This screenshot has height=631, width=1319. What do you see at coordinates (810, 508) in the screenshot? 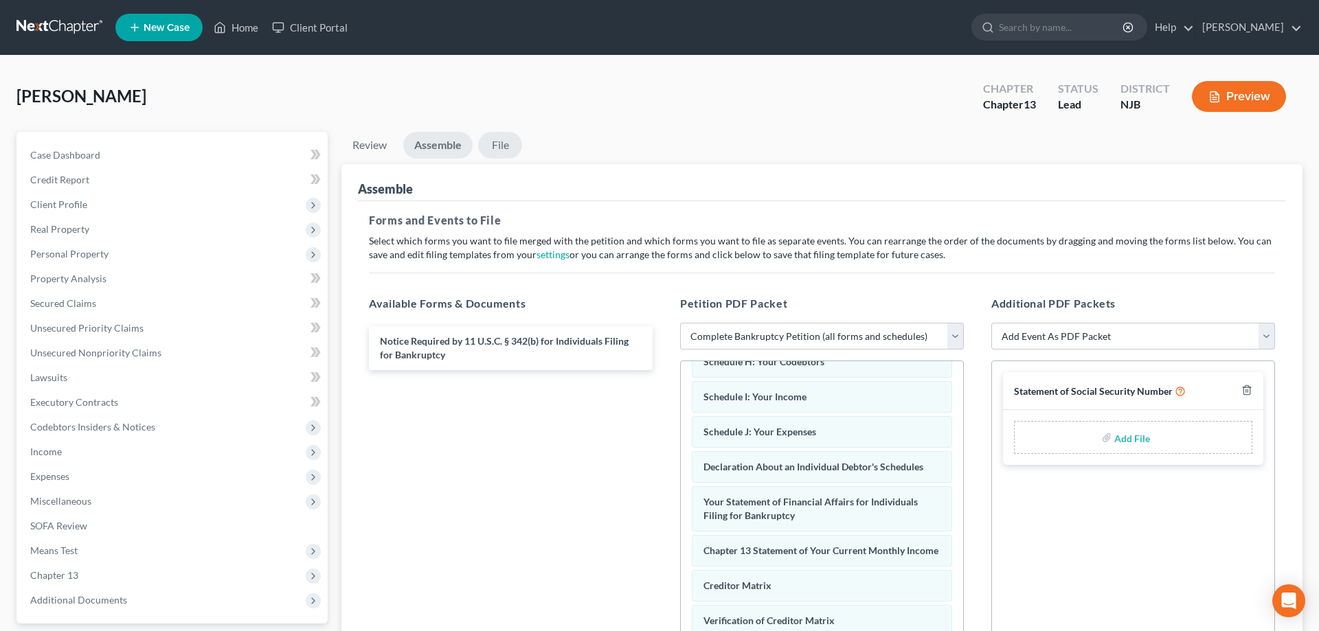
I see `span: Your Statement of Financial Affairs for Individuals Filing for Bankruptcy` at bounding box center [810, 508].